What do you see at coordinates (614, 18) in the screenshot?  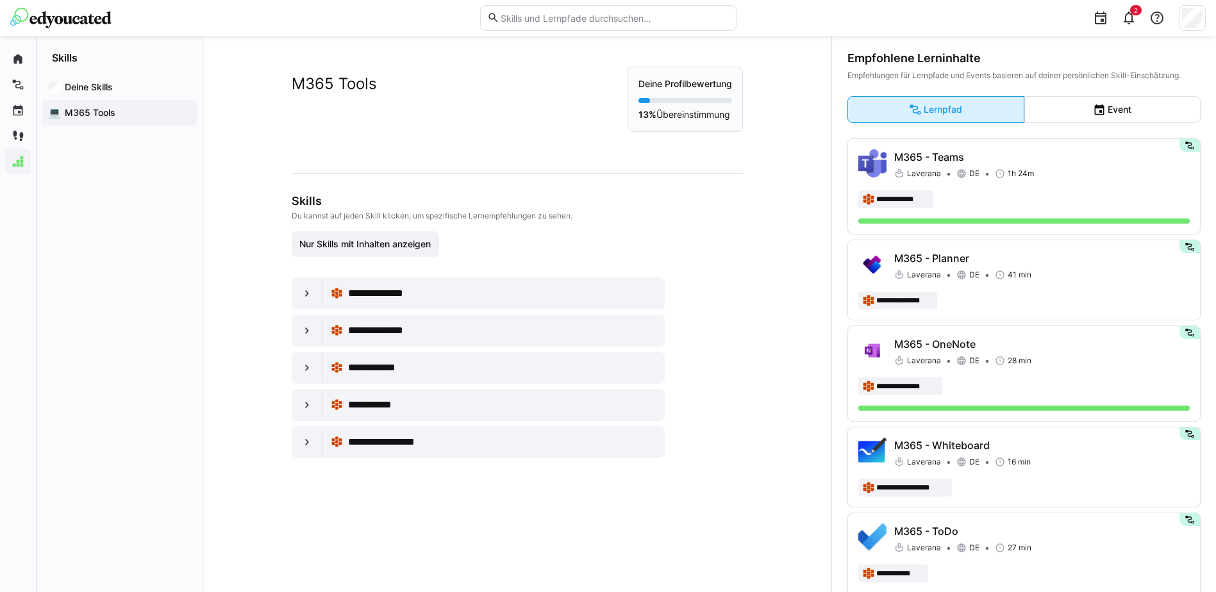 I see `input: Skills und Lernpfade durchsuchen…` at bounding box center [614, 18].